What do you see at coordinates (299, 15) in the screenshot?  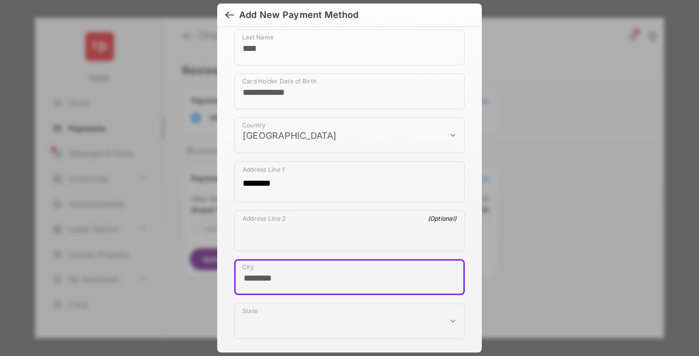 I see `div: Add New Payment Method` at bounding box center [299, 15].